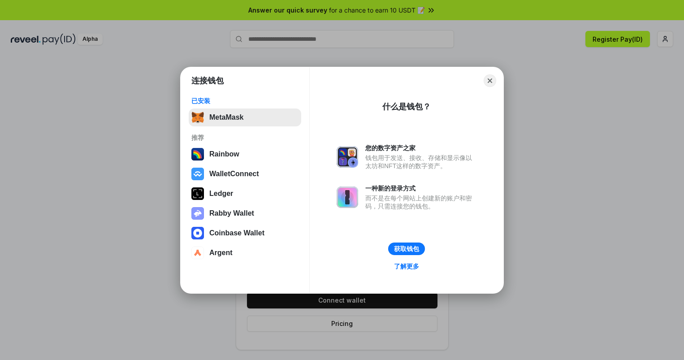 The image size is (684, 360). Describe the element at coordinates (198, 154) in the screenshot. I see `img: svg+xml,%3Csvg%20width%3D%22120%22%20height%3D%22120%22%20viewBox%3D%220%200%20120%20120%22%20fil...` at that location.